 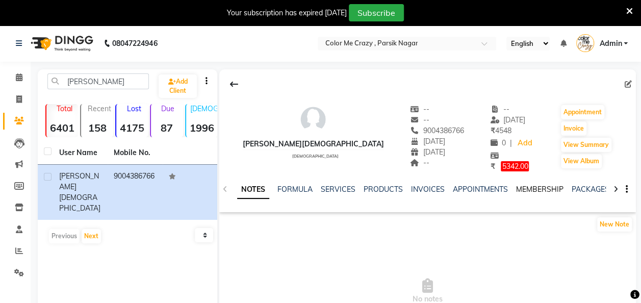 What do you see at coordinates (202, 128) in the screenshot?
I see `strong: 1996` at bounding box center [202, 128].